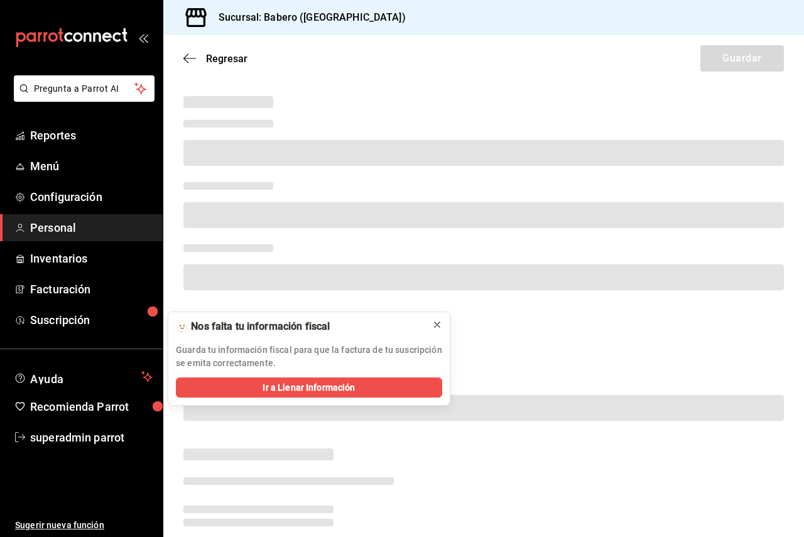  What do you see at coordinates (91, 197) in the screenshot?
I see `span: Configuración` at bounding box center [91, 197].